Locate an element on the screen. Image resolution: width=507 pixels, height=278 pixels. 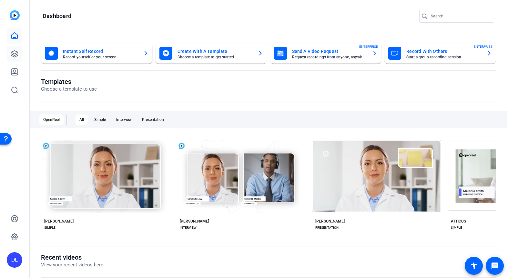
button: Create With A TemplateChoose a template to get started is located at coordinates (211, 53).